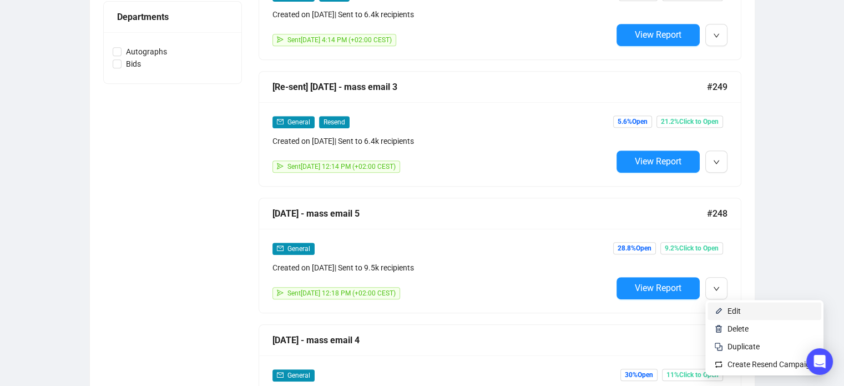 The image size is (844, 386). What do you see at coordinates (334, 122) in the screenshot?
I see `span: Resend` at bounding box center [334, 122].